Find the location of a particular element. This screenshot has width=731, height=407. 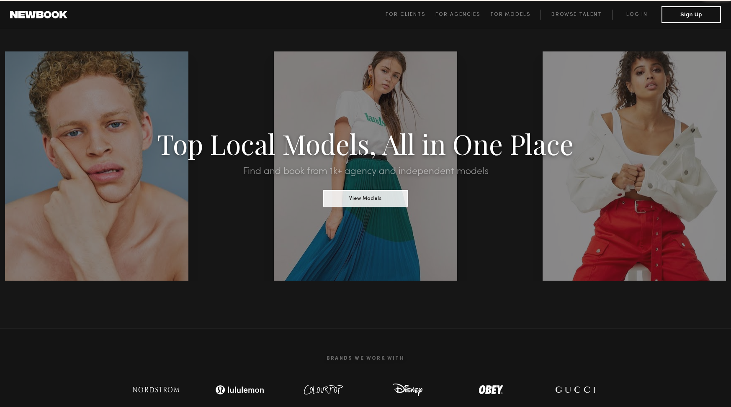

h2: Find and book from 1k+ agency and independent models is located at coordinates (365, 172).